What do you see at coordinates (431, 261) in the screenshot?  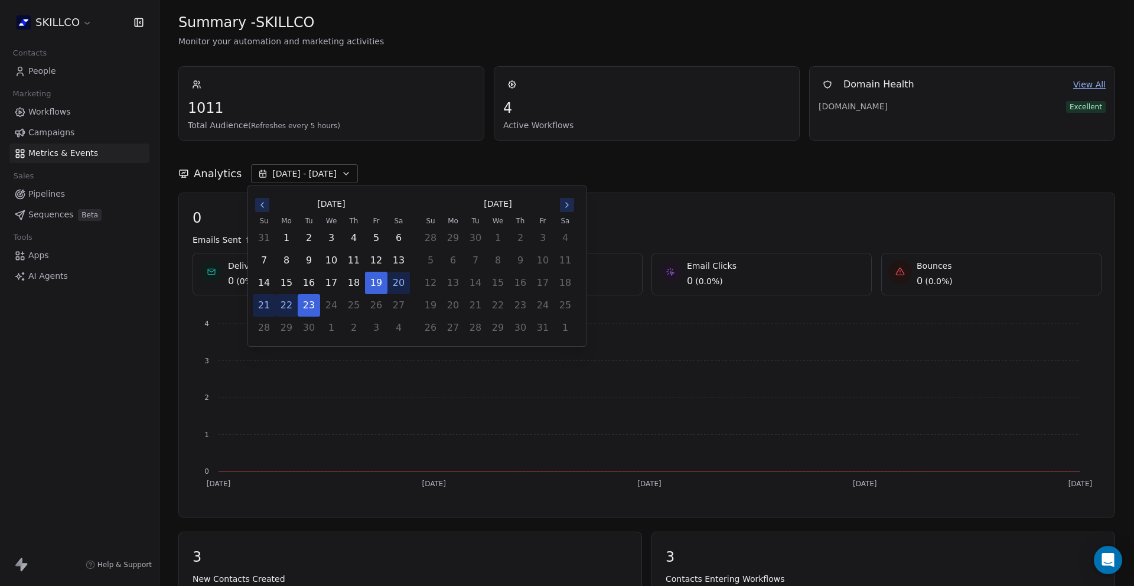 I see `button: Sunday, October 5th, 2025` at bounding box center [431, 261].